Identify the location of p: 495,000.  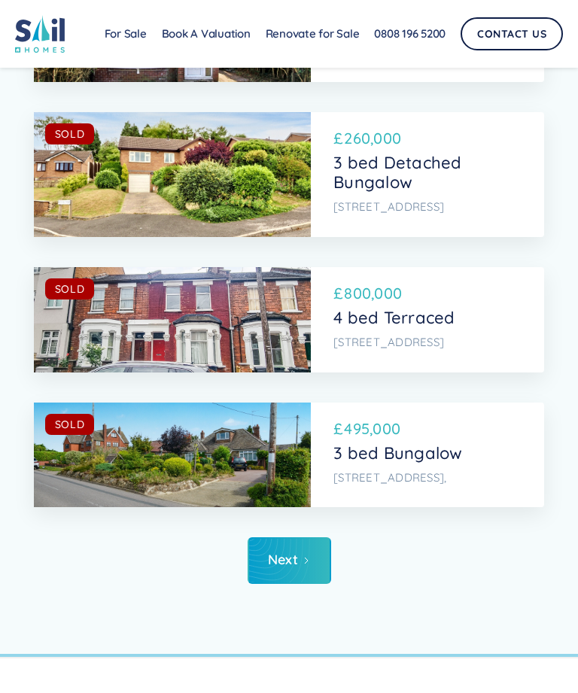
(372, 429).